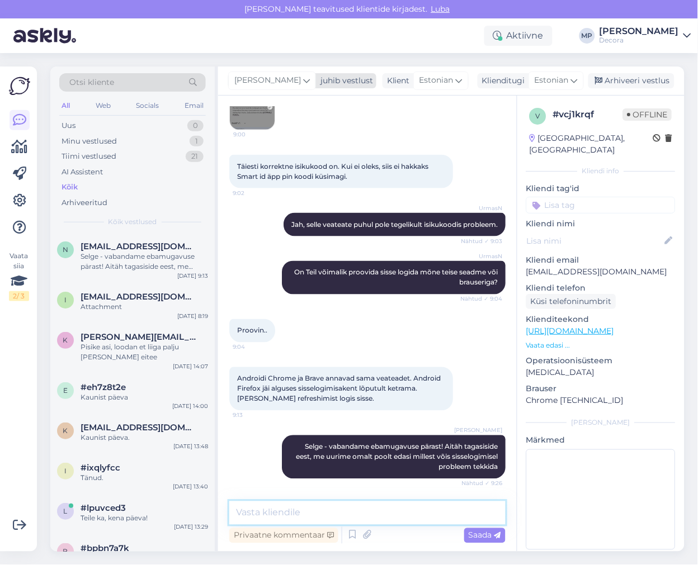 The height and width of the screenshot is (565, 698). What do you see at coordinates (601, 260) in the screenshot?
I see `p: Kliendi email` at bounding box center [601, 260].